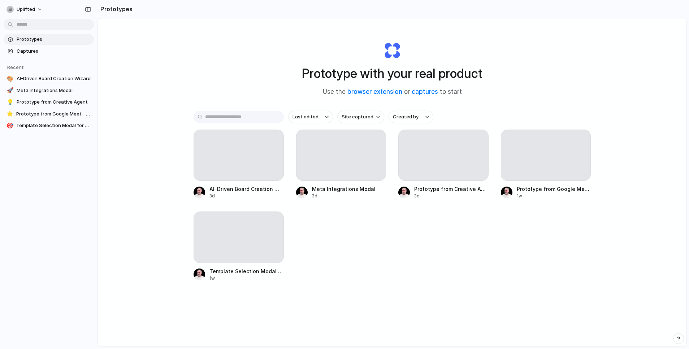 This screenshot has height=349, width=689. Describe the element at coordinates (546, 164) in the screenshot. I see `a: Prototype from Google Meet - Boards UX1w` at that location.